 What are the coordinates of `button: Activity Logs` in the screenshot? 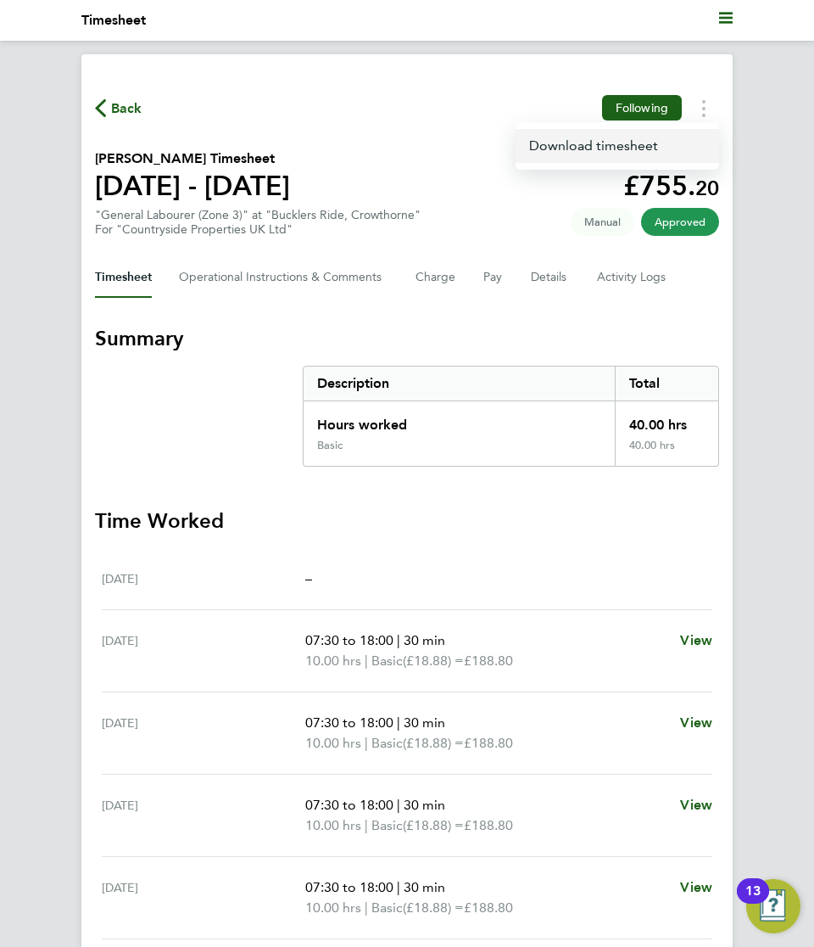 It's located at (633, 277).